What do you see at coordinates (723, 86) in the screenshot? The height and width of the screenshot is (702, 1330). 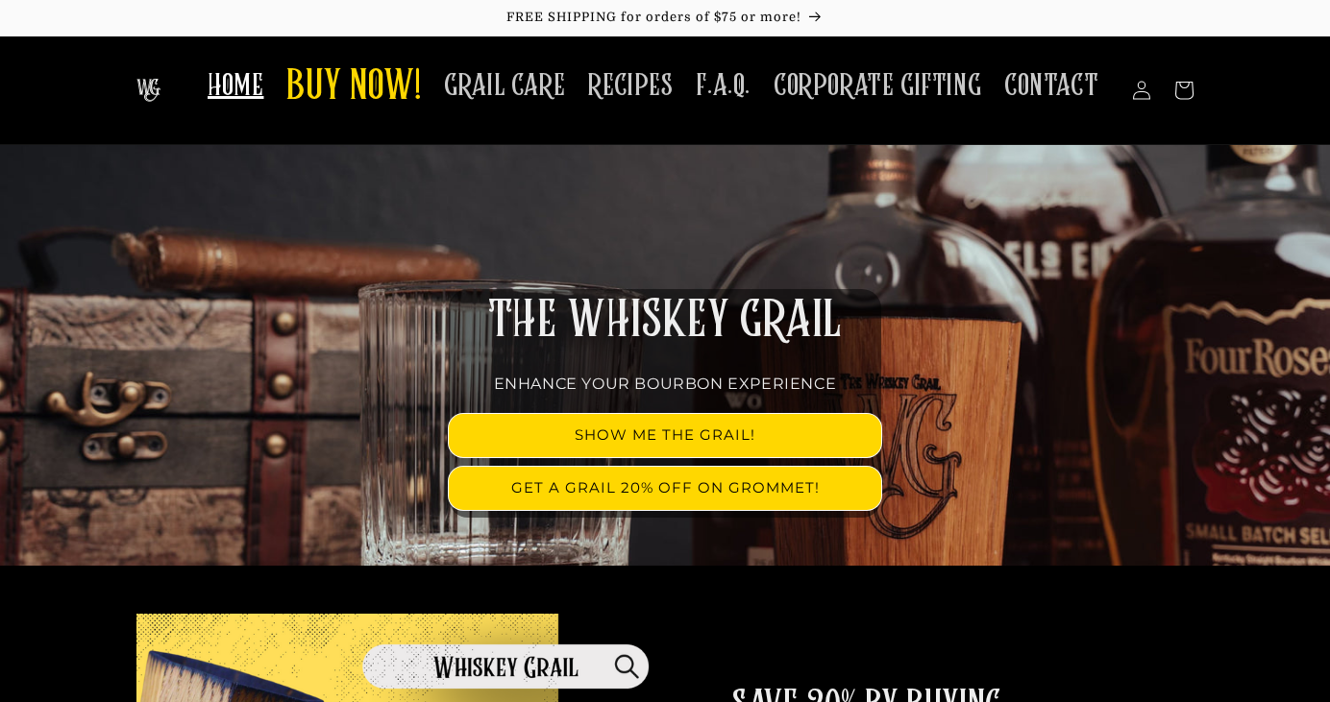 I see `a: F.A.Q.` at bounding box center [723, 86].